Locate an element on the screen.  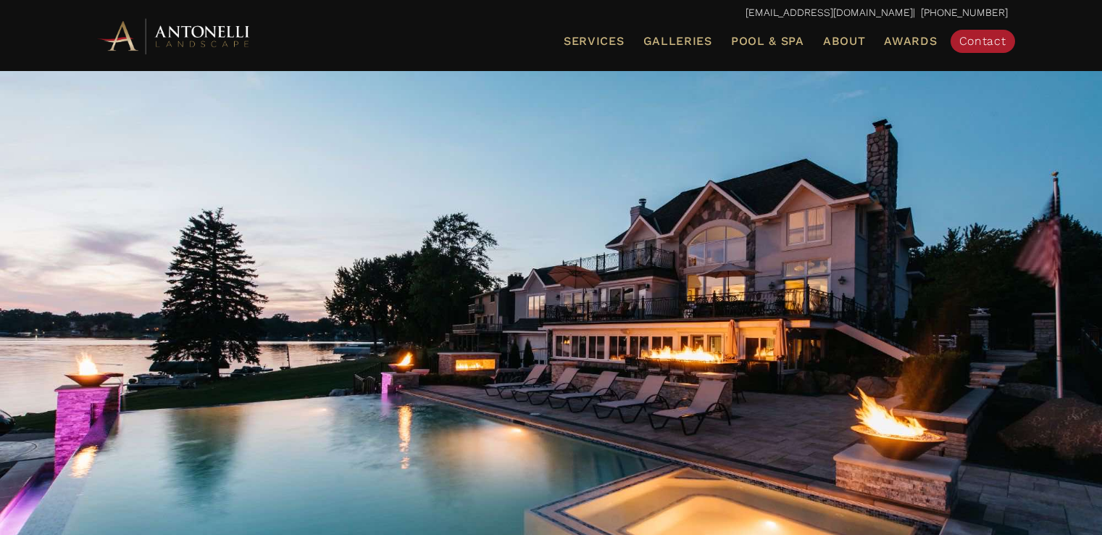
span: Awards is located at coordinates (910, 41).